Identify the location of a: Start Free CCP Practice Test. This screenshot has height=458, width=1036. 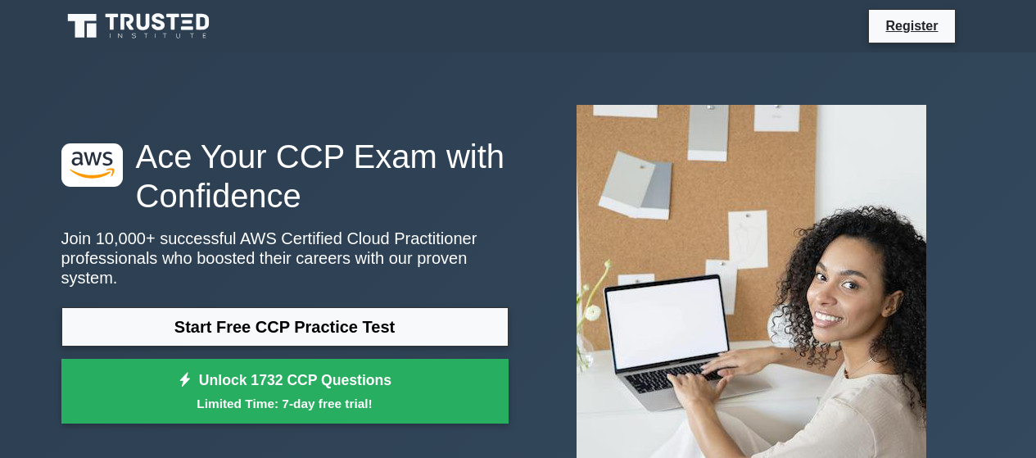
(285, 327).